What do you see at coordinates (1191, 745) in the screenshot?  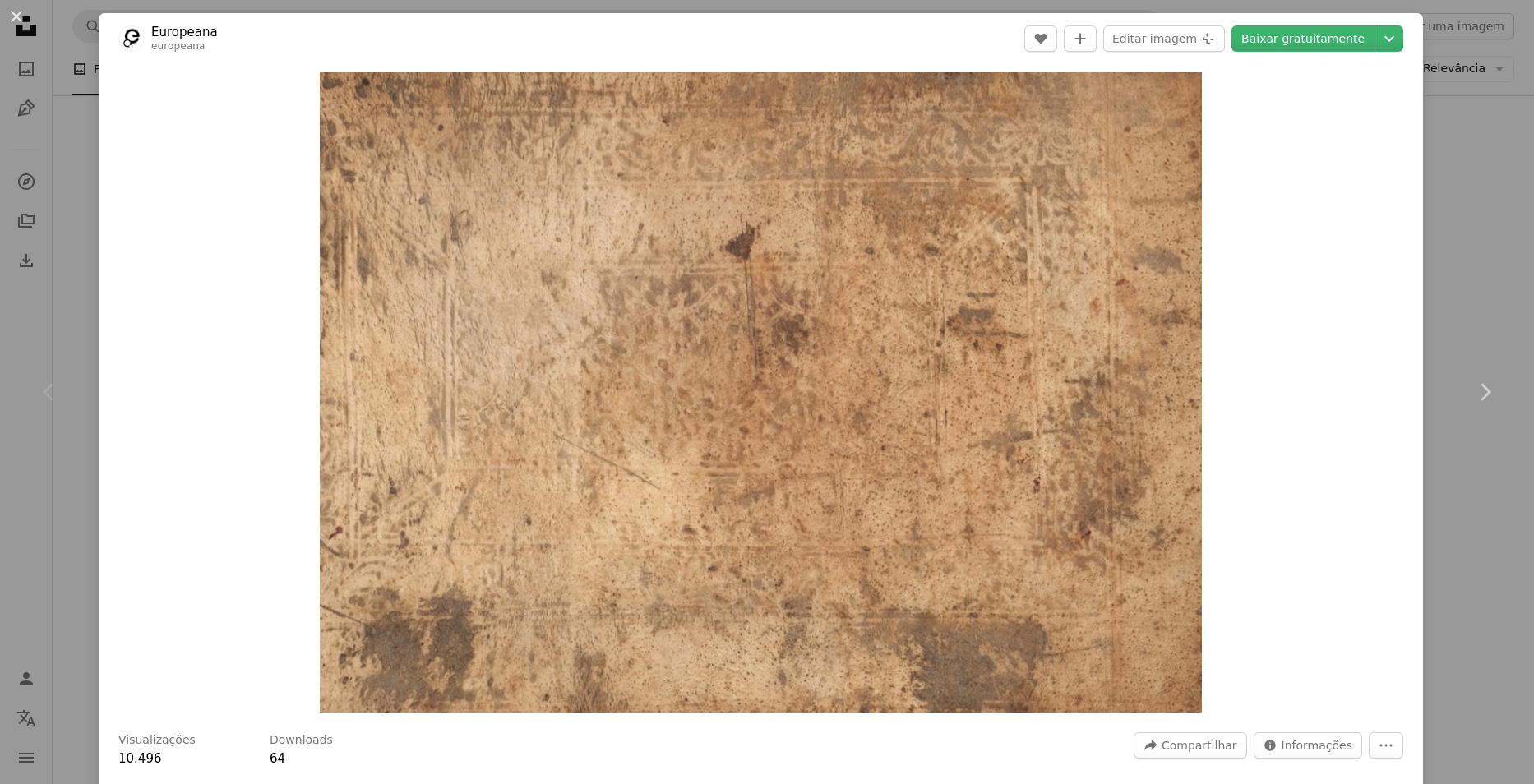 I see `button: Compartilhar esta imagem` at bounding box center [1191, 745].